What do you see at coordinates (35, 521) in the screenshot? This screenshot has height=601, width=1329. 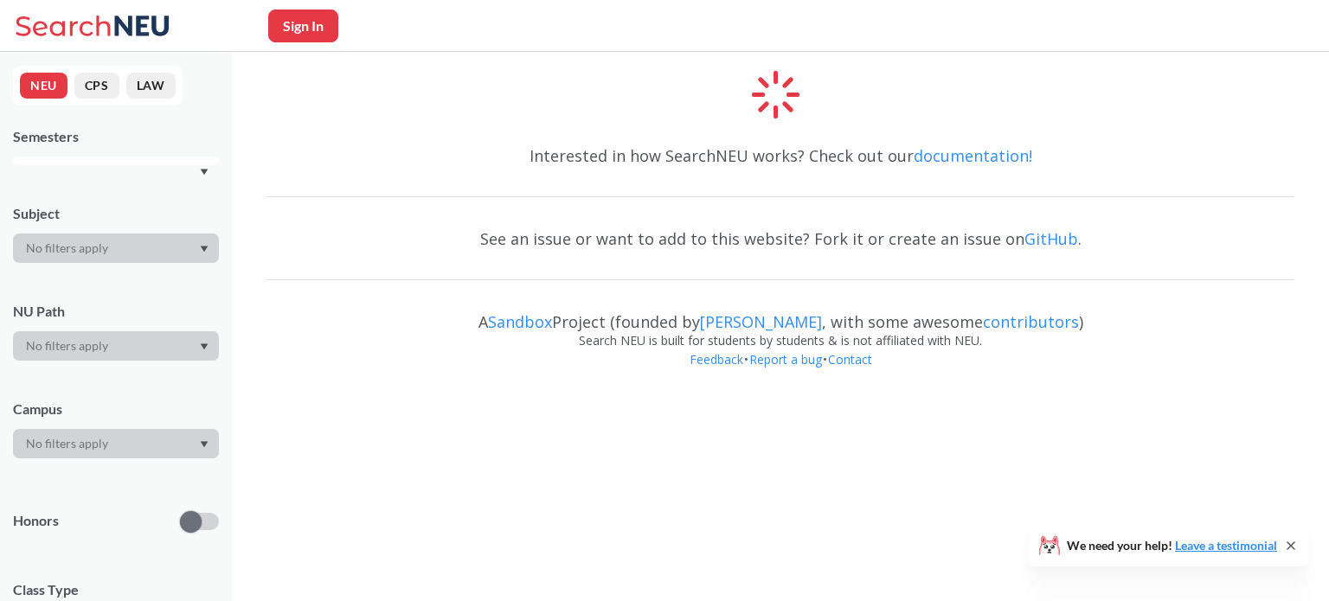 I see `p: Honors` at bounding box center [35, 521].